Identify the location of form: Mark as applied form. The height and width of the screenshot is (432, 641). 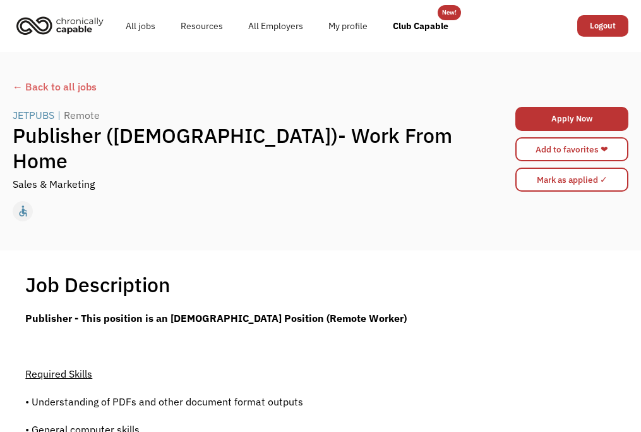
(572, 179).